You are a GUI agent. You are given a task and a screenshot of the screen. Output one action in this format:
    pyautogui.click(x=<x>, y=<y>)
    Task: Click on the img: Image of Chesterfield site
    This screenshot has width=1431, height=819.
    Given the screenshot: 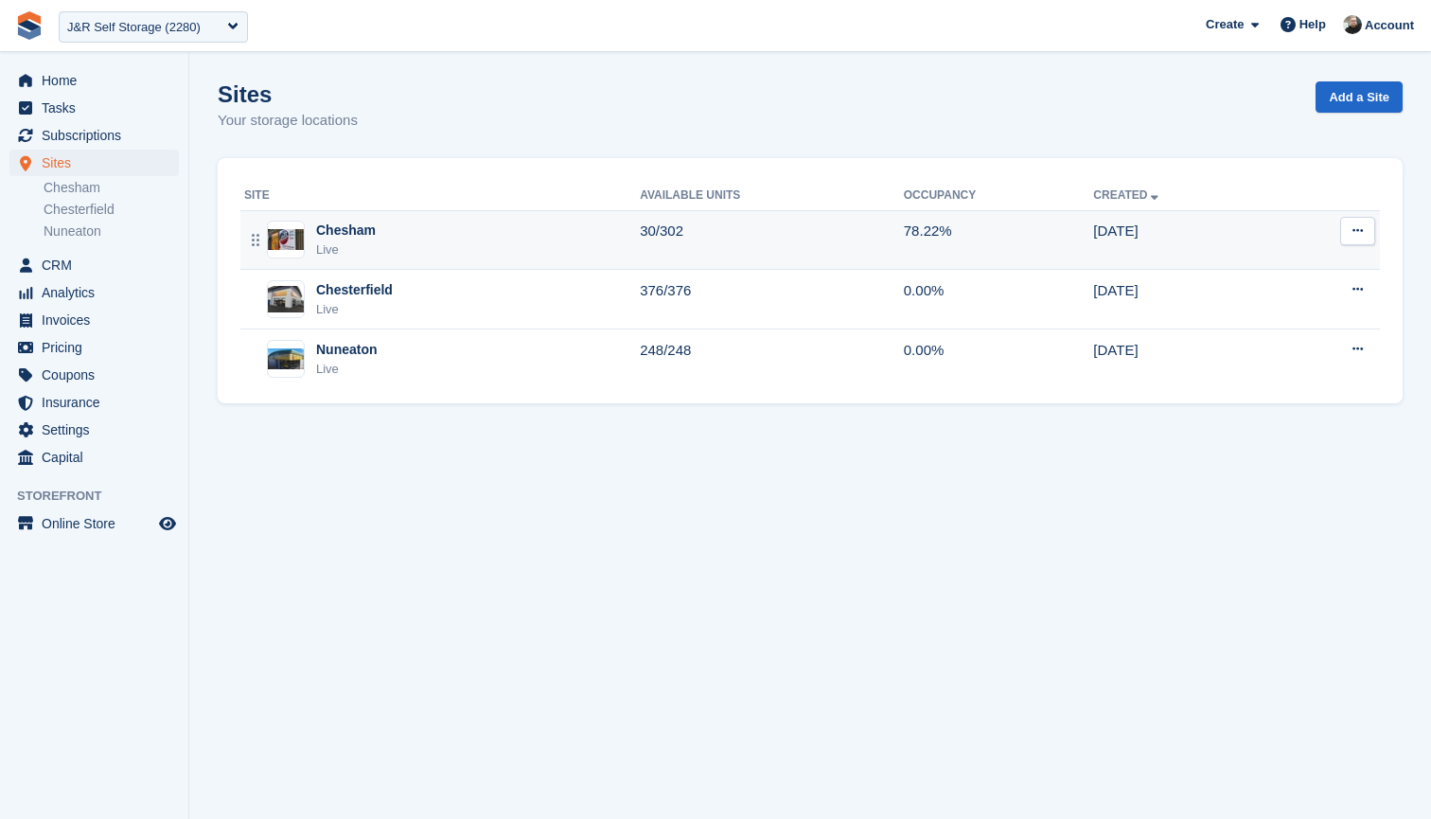 What is the action you would take?
    pyautogui.click(x=286, y=299)
    